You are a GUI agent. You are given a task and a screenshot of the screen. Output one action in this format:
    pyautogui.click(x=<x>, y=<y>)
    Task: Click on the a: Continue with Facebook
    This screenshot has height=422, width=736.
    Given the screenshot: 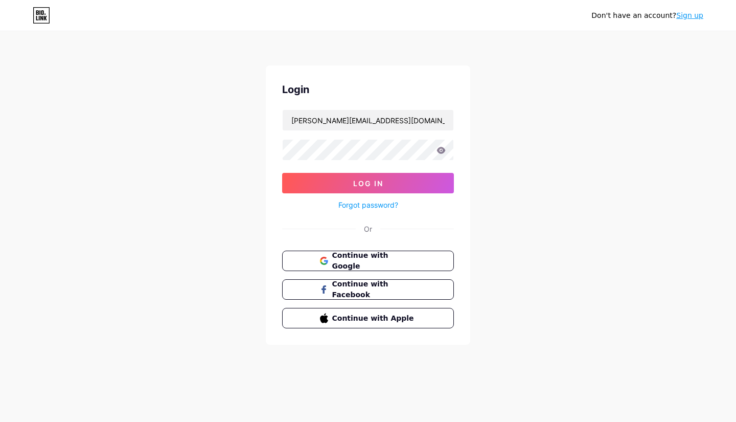 What is the action you would take?
    pyautogui.click(x=368, y=289)
    